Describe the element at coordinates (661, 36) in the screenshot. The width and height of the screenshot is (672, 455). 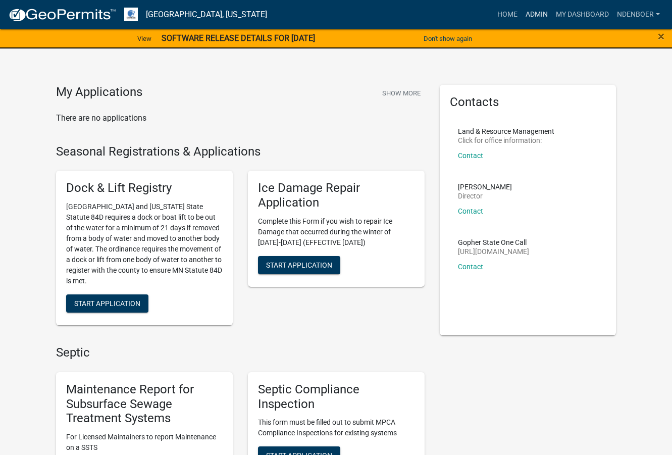
I see `button: Close` at that location.